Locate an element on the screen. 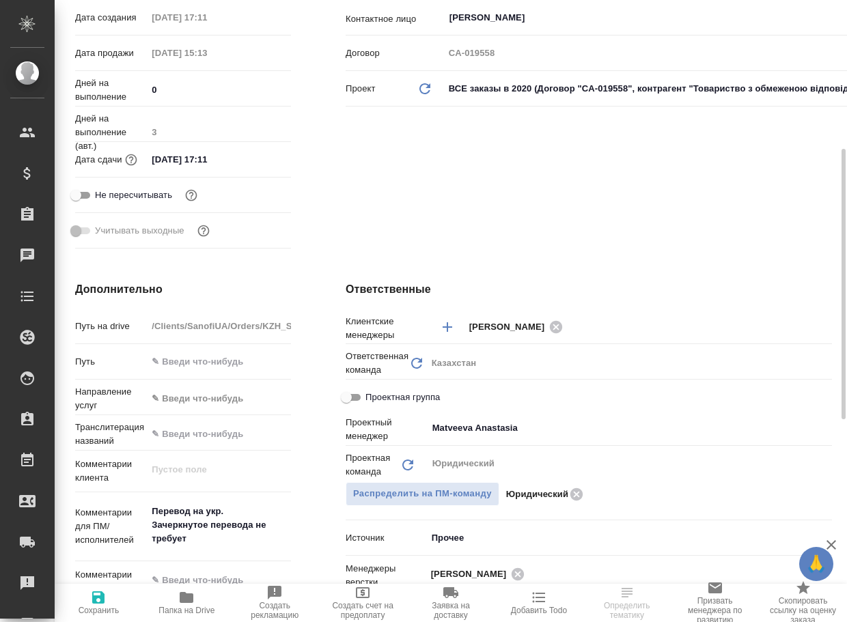  button: Заявка на доставку is located at coordinates (451, 603).